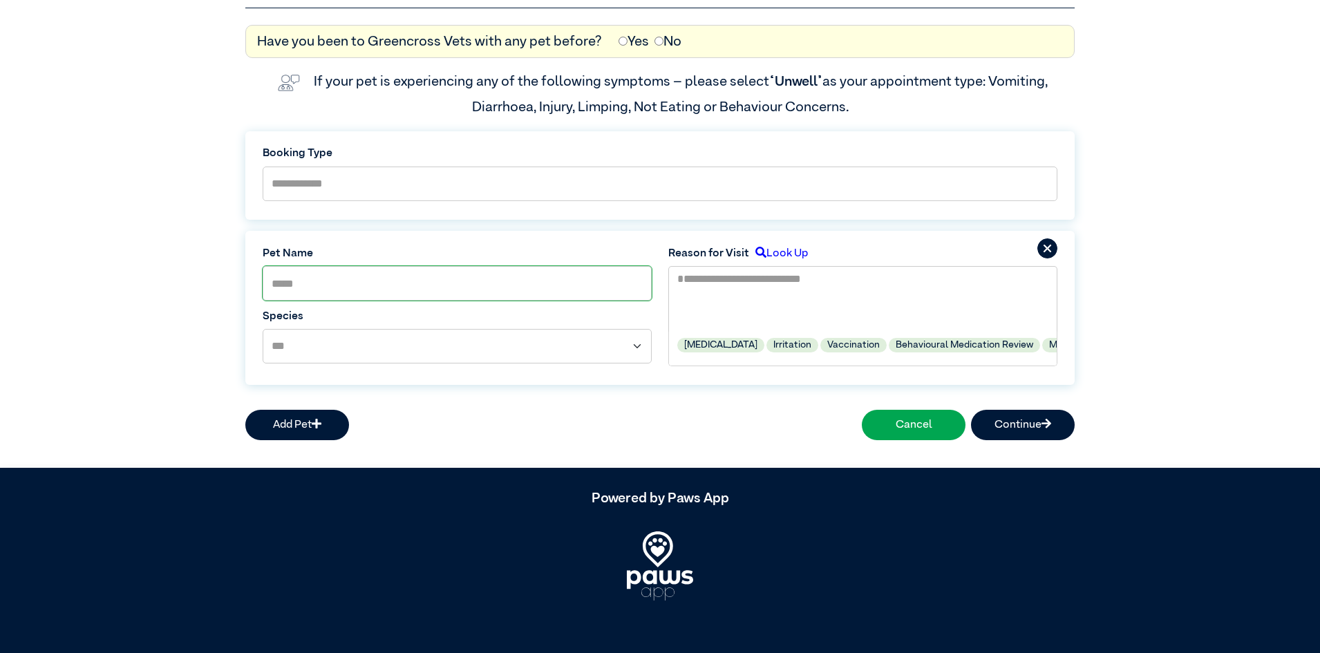  Describe the element at coordinates (964, 345) in the screenshot. I see `label: Behavioural Medication Review` at that location.